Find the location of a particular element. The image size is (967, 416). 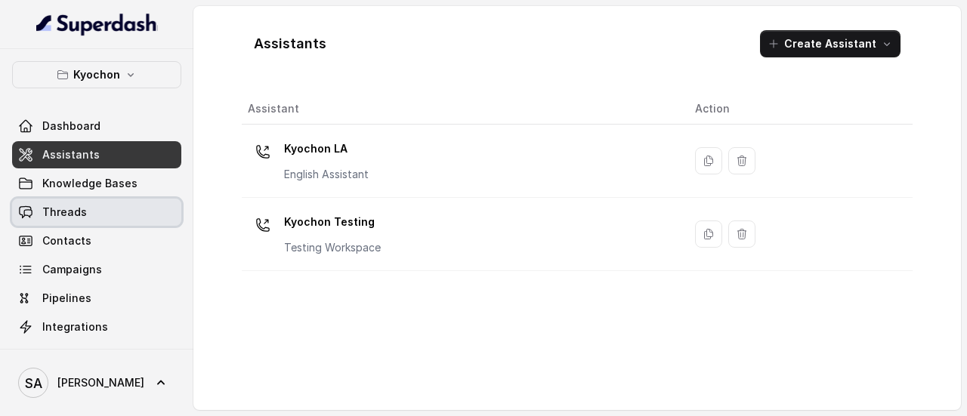

a: Integrations is located at coordinates (97, 327).